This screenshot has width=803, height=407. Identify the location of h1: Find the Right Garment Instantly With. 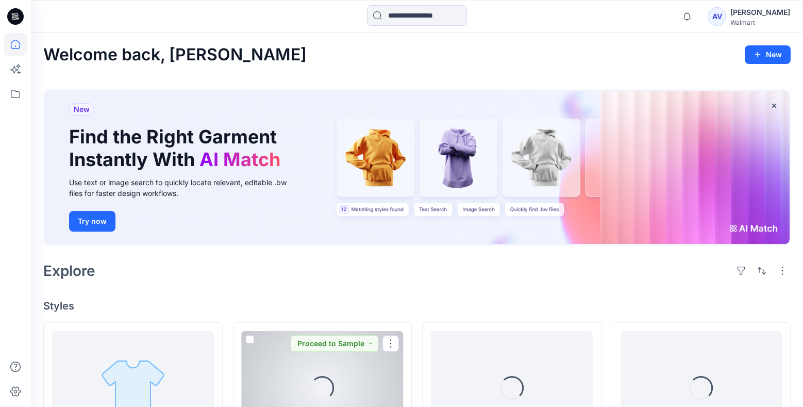
(177, 148).